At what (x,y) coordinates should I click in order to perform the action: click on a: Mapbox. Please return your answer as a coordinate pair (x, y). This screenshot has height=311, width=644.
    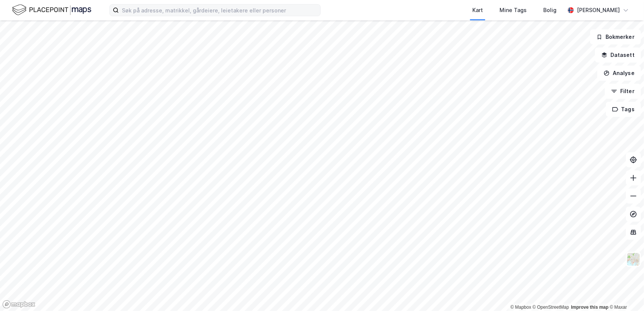
    Looking at the image, I should click on (521, 308).